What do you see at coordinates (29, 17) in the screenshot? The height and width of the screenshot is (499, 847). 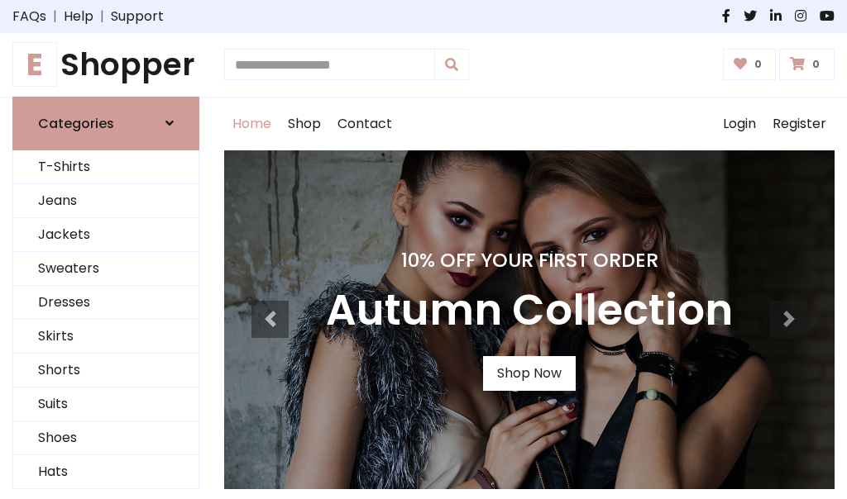 I see `a: FAQs` at bounding box center [29, 17].